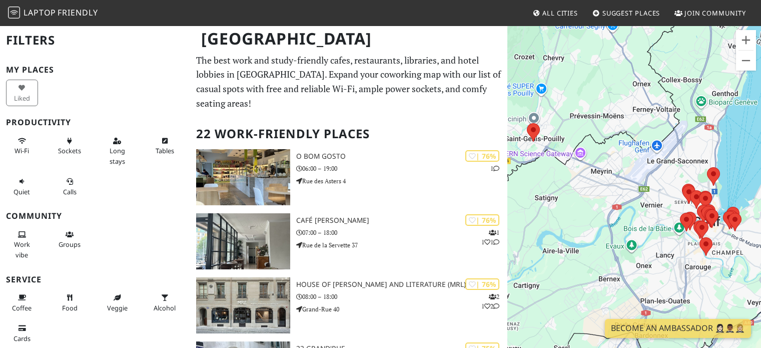  Describe the element at coordinates (495, 168) in the screenshot. I see `p: 1` at that location.